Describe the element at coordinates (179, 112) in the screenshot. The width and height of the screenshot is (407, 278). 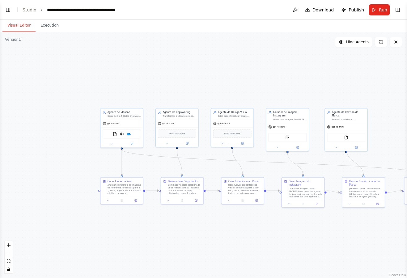
I see `div: Agente de Copywriting` at that location.